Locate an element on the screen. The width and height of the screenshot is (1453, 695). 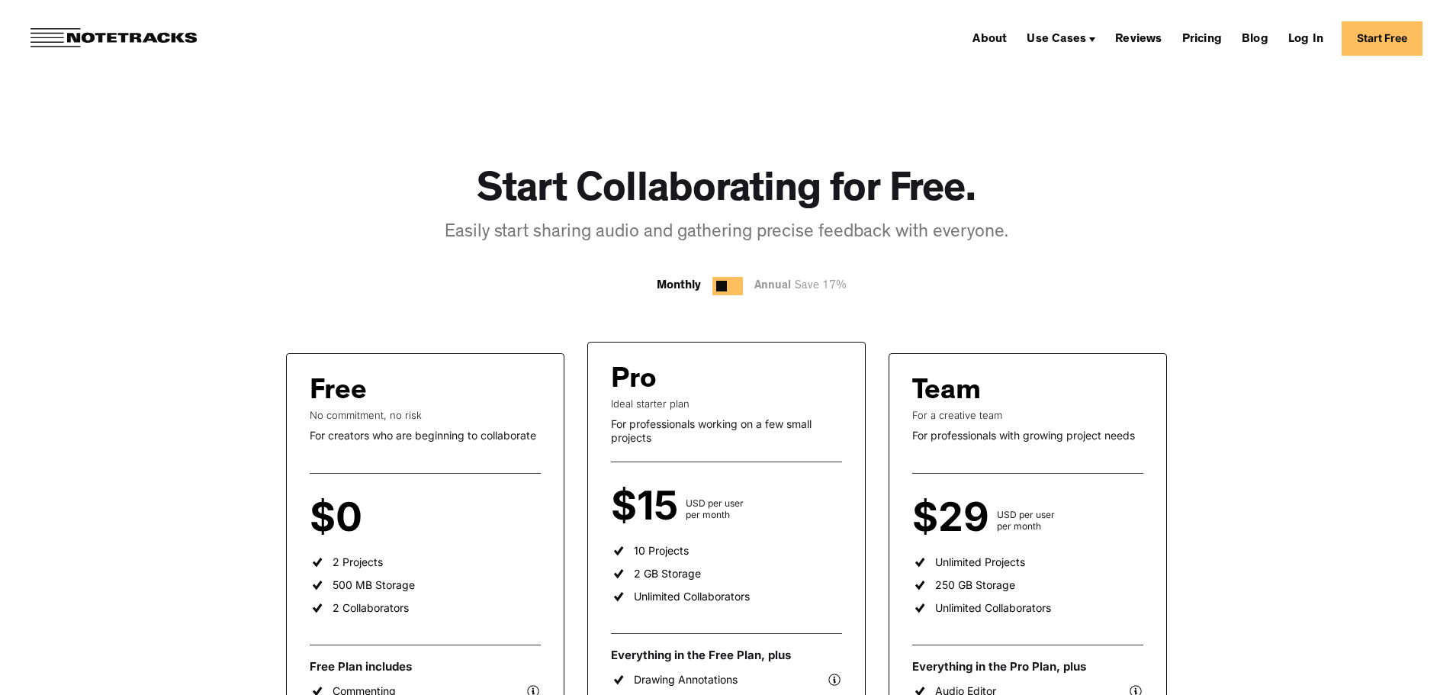
a: Pricing is located at coordinates (1202, 38).